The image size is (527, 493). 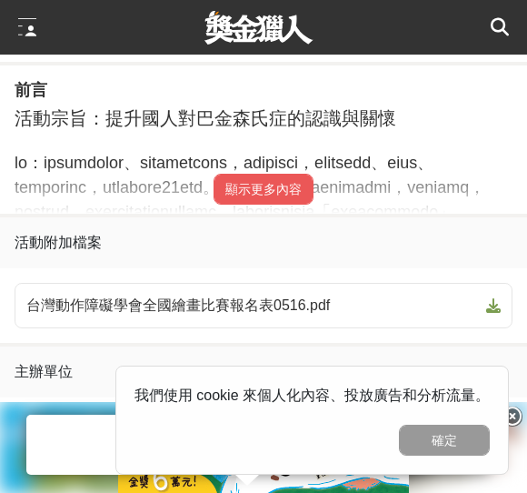 What do you see at coordinates (205, 118) in the screenshot?
I see `span: 活動宗旨：提升國人對巴金森氏症的認識與關懷` at bounding box center [205, 118].